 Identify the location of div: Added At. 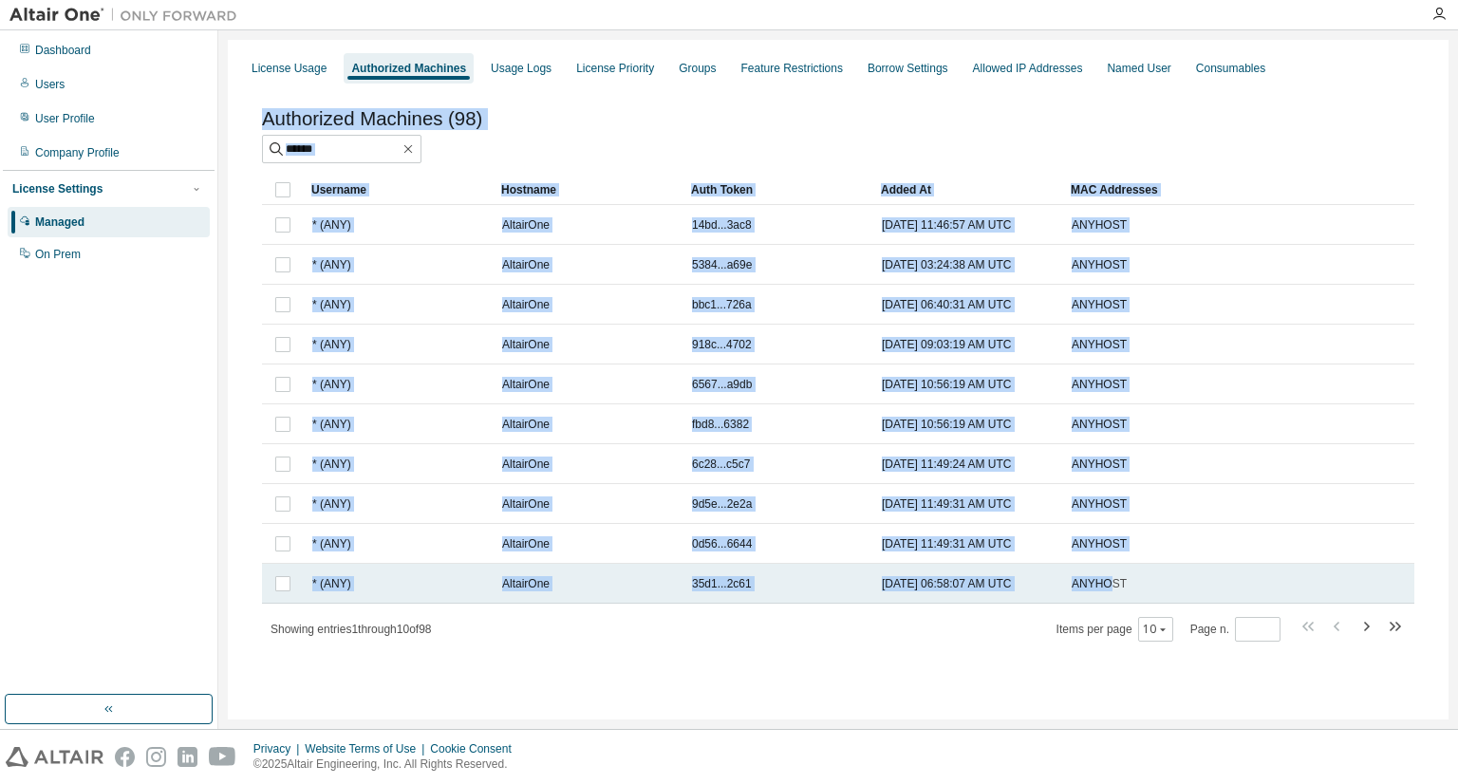
(968, 190).